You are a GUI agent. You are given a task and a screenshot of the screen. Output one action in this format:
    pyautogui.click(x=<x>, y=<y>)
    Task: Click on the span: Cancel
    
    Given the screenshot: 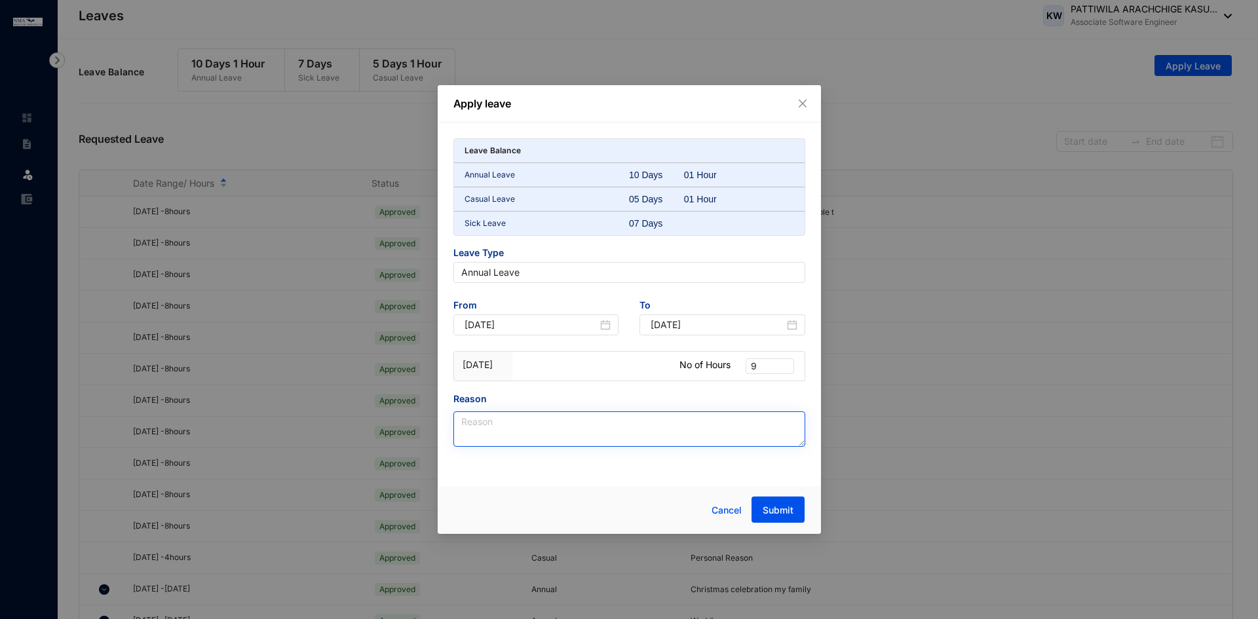 What is the action you would take?
    pyautogui.click(x=727, y=510)
    